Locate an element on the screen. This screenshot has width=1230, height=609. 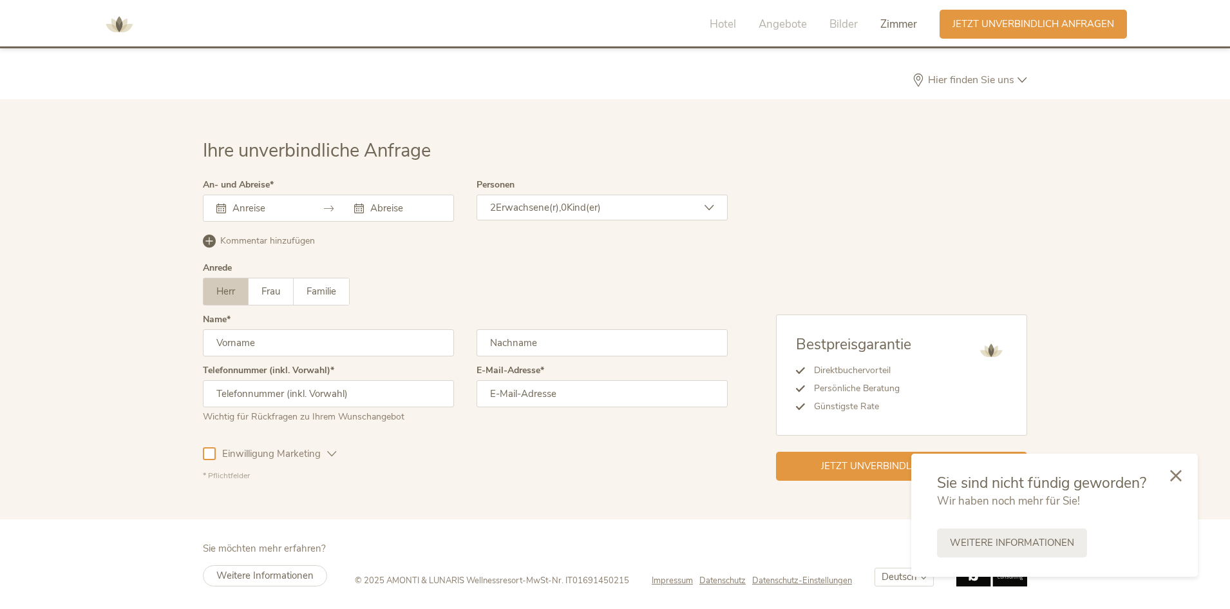
input: Anreise is located at coordinates (266, 208).